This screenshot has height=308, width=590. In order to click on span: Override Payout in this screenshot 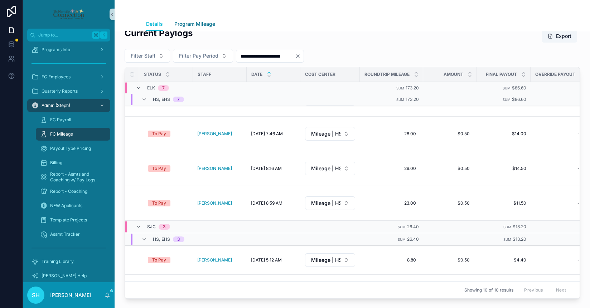, I will do `click(555, 74)`.